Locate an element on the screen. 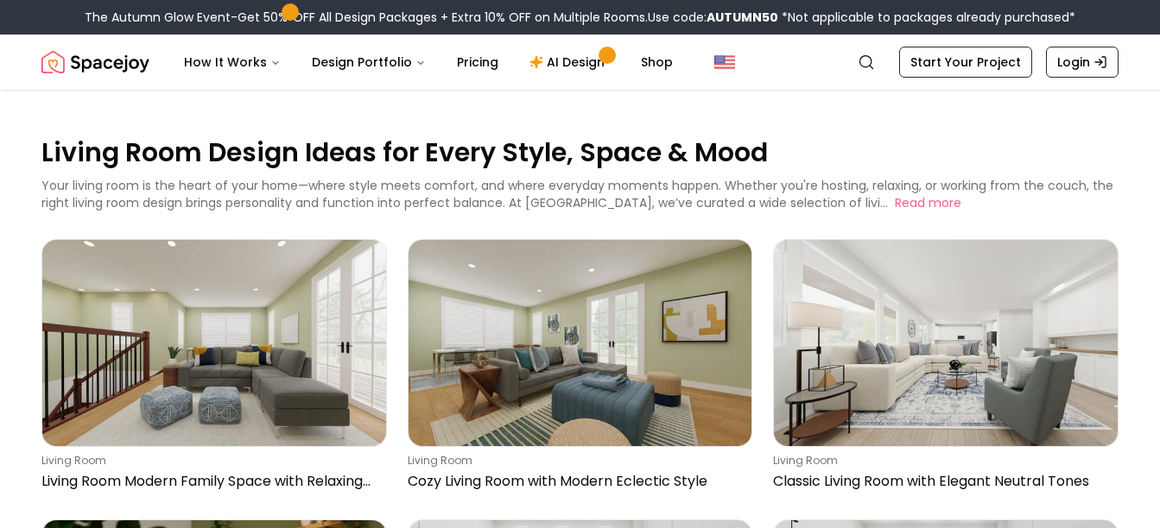 Image resolution: width=1160 pixels, height=528 pixels. a: Shop is located at coordinates (656, 62).